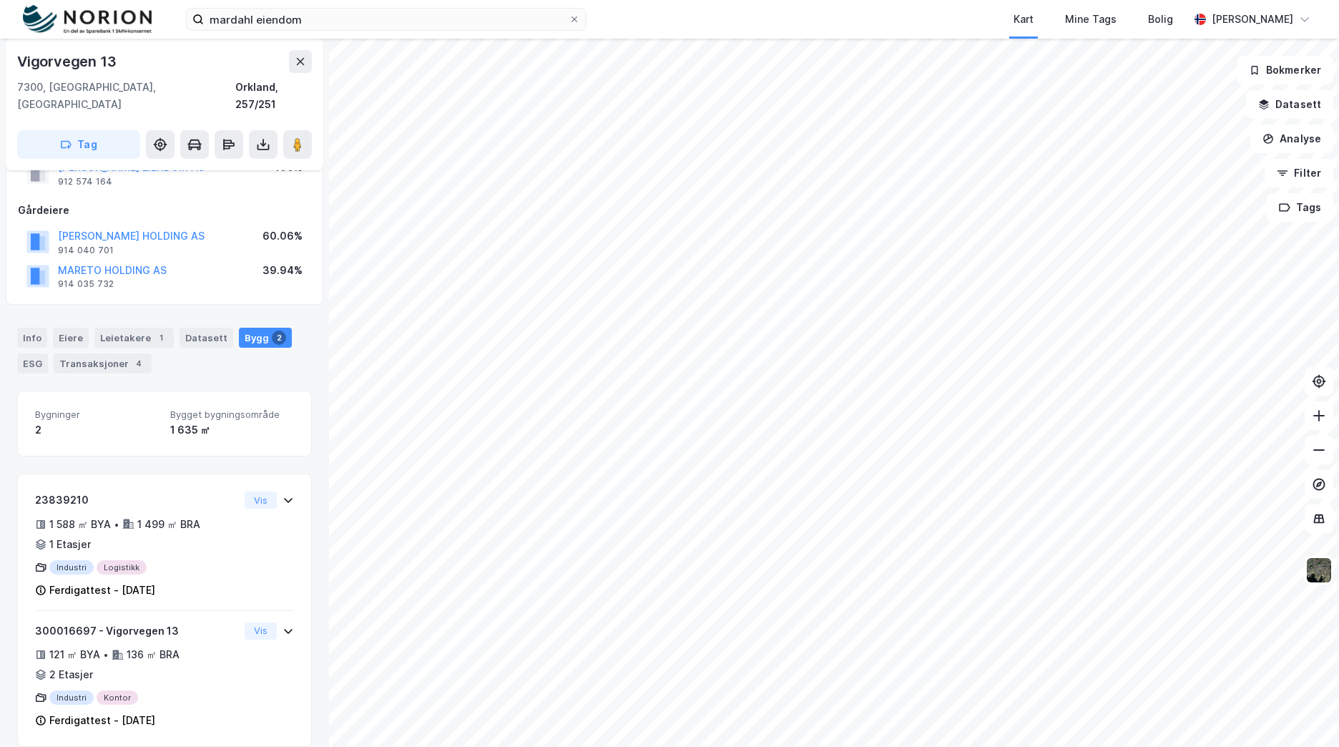  What do you see at coordinates (1091, 19) in the screenshot?
I see `div: Mine Tags` at bounding box center [1091, 19].